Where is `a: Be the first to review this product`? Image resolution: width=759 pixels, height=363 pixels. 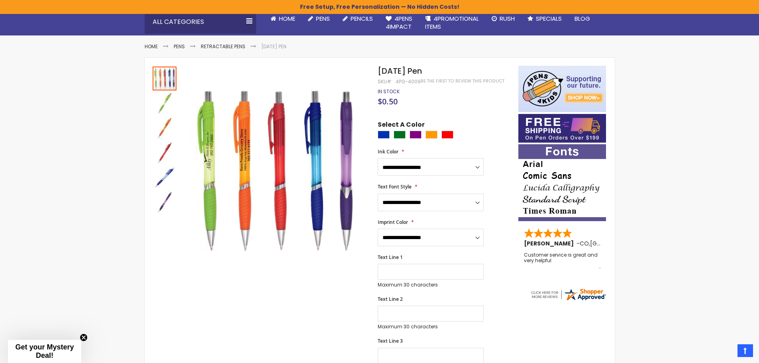
a: Be the first to review this product is located at coordinates (463, 81).